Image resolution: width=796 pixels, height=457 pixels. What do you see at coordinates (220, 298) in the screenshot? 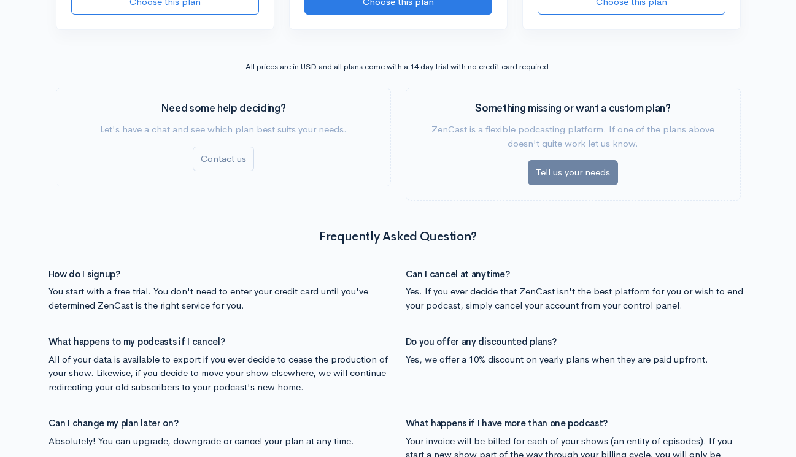
I see `p: You start with a free trial. You don't need to enter your credit card until you've determined Zen...` at bounding box center [220, 298].